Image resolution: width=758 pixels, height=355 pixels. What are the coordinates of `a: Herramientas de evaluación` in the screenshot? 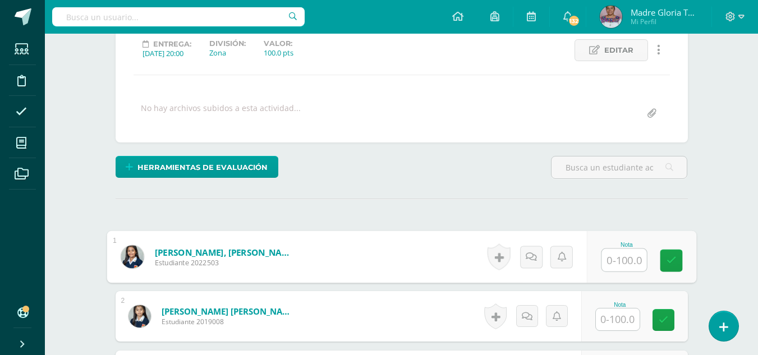 It's located at (197, 167).